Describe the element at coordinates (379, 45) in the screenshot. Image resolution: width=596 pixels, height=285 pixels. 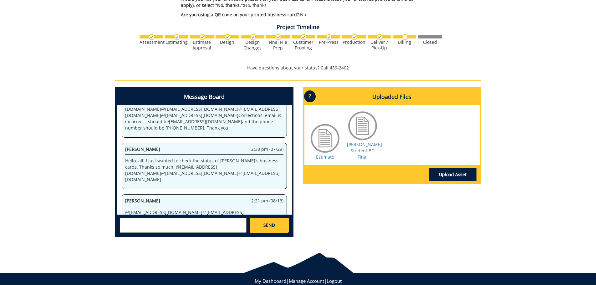
I see `div: Deliver / Pick-Up` at that location.